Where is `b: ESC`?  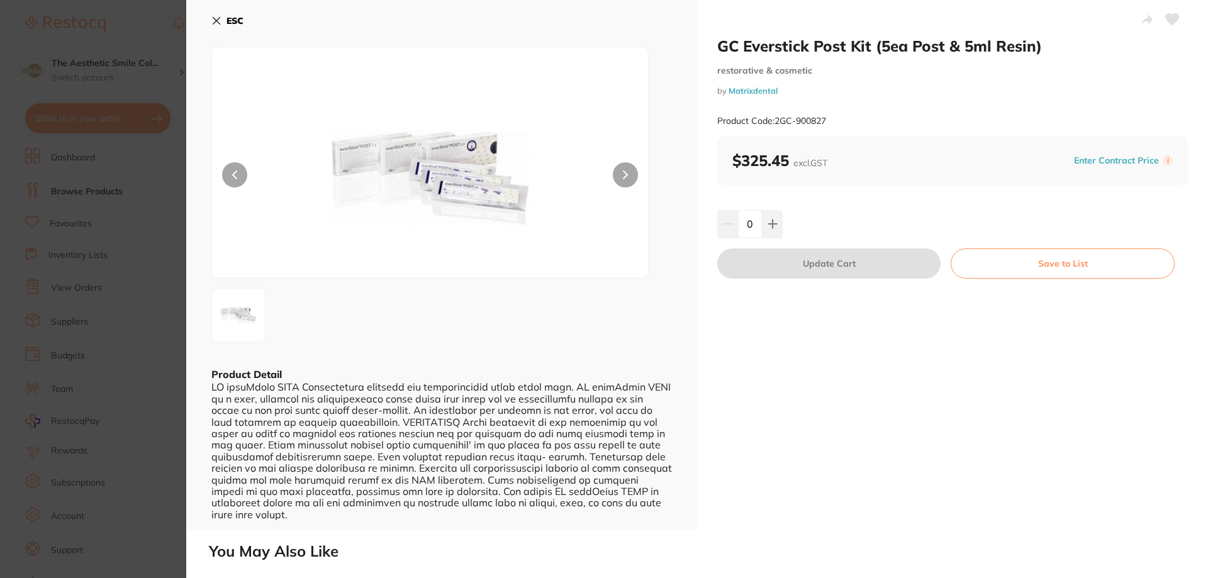 b: ESC is located at coordinates (235, 21).